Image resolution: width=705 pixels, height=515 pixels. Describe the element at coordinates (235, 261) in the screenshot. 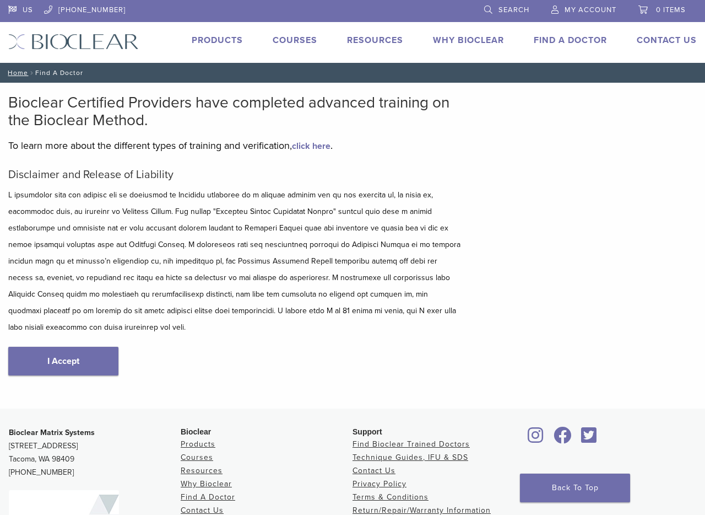

I see `p: L ipsumdolor sita con adipisc eli se doeiusmod te Incididu utlaboree do m aliquae adminim ven qu ...` at that location.